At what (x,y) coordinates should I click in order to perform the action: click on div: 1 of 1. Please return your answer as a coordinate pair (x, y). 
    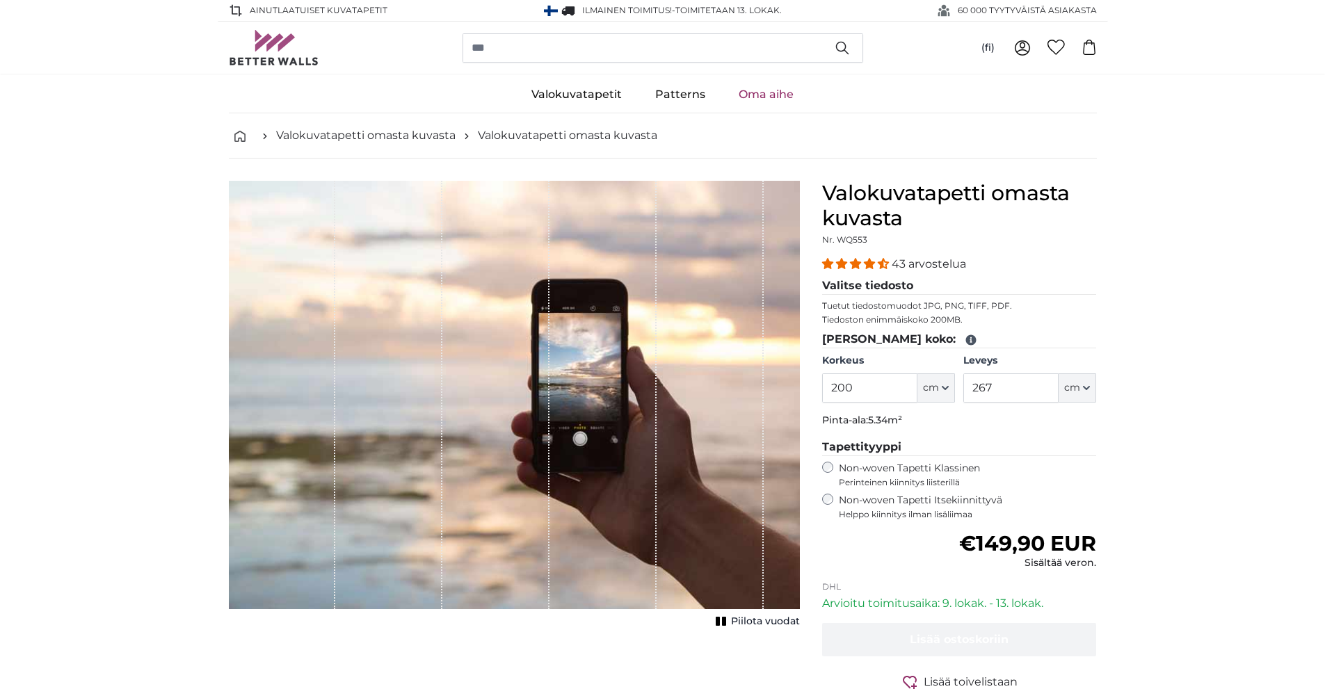
    Looking at the image, I should click on (514, 406).